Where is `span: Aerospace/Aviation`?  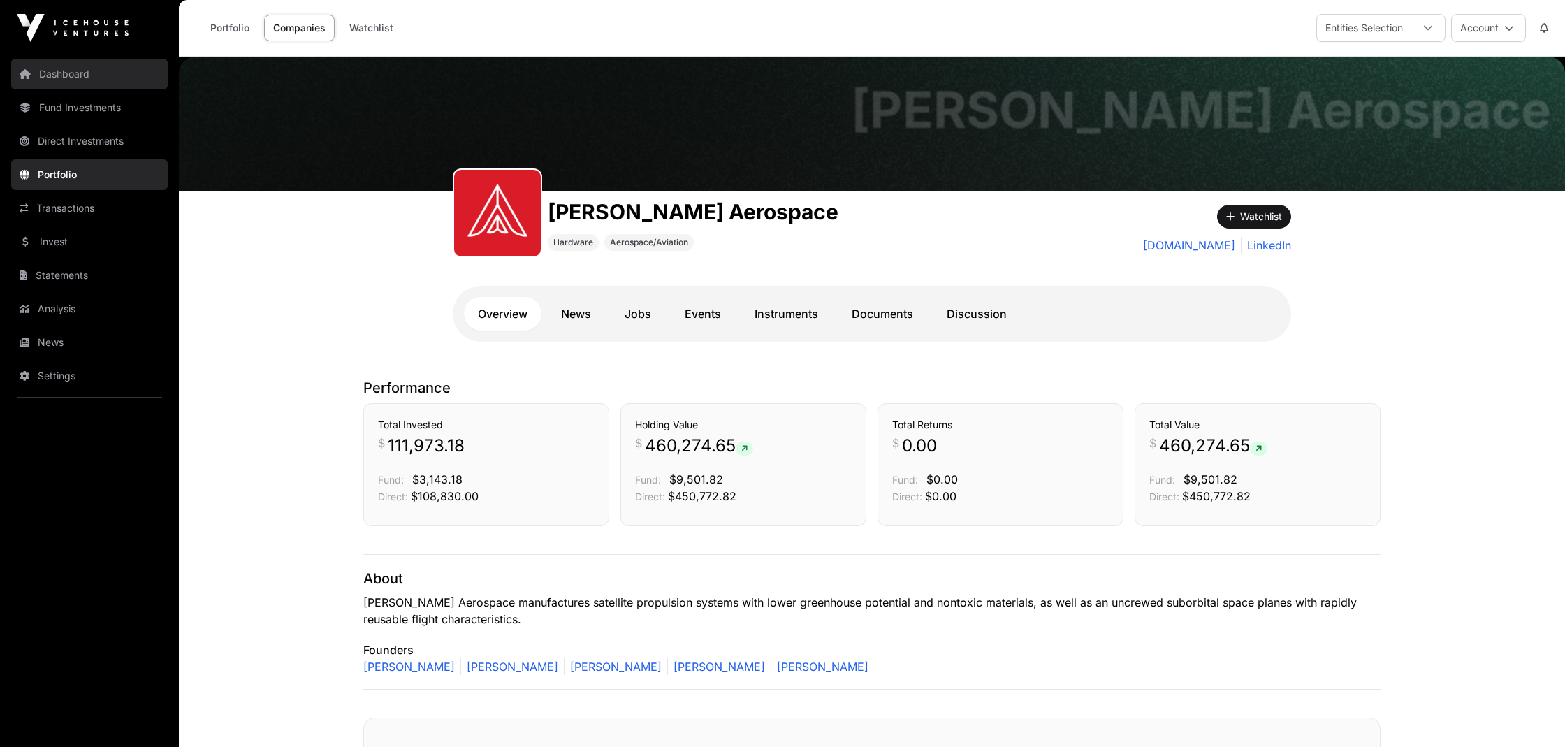
span: Aerospace/Aviation is located at coordinates (649, 242).